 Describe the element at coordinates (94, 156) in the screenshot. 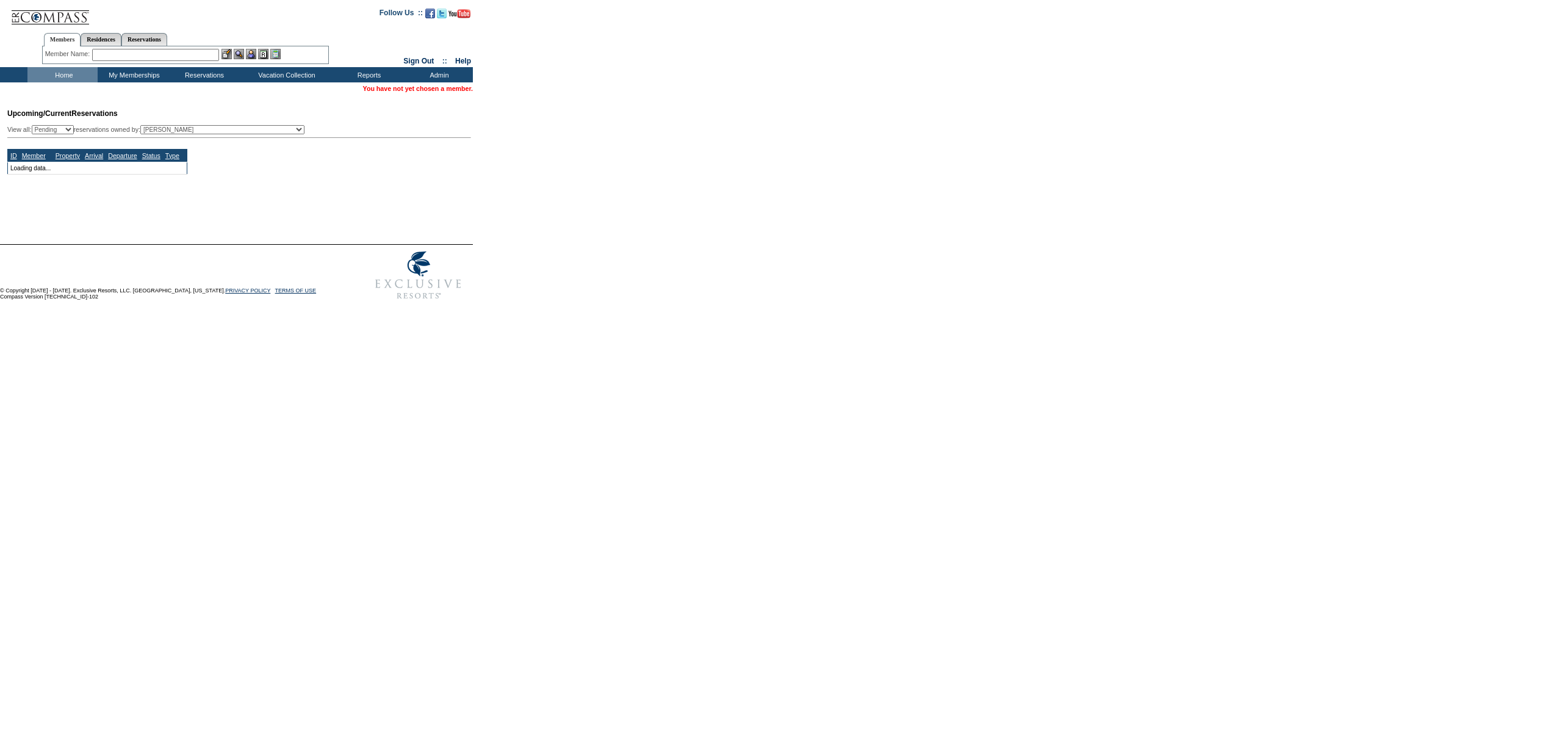

I see `a: Arrival` at that location.